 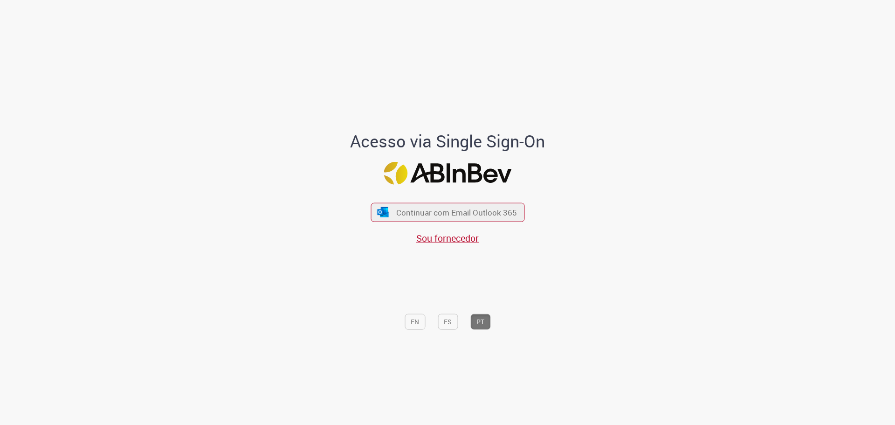 I want to click on h1: Acesso via Single Sign-On, so click(x=447, y=141).